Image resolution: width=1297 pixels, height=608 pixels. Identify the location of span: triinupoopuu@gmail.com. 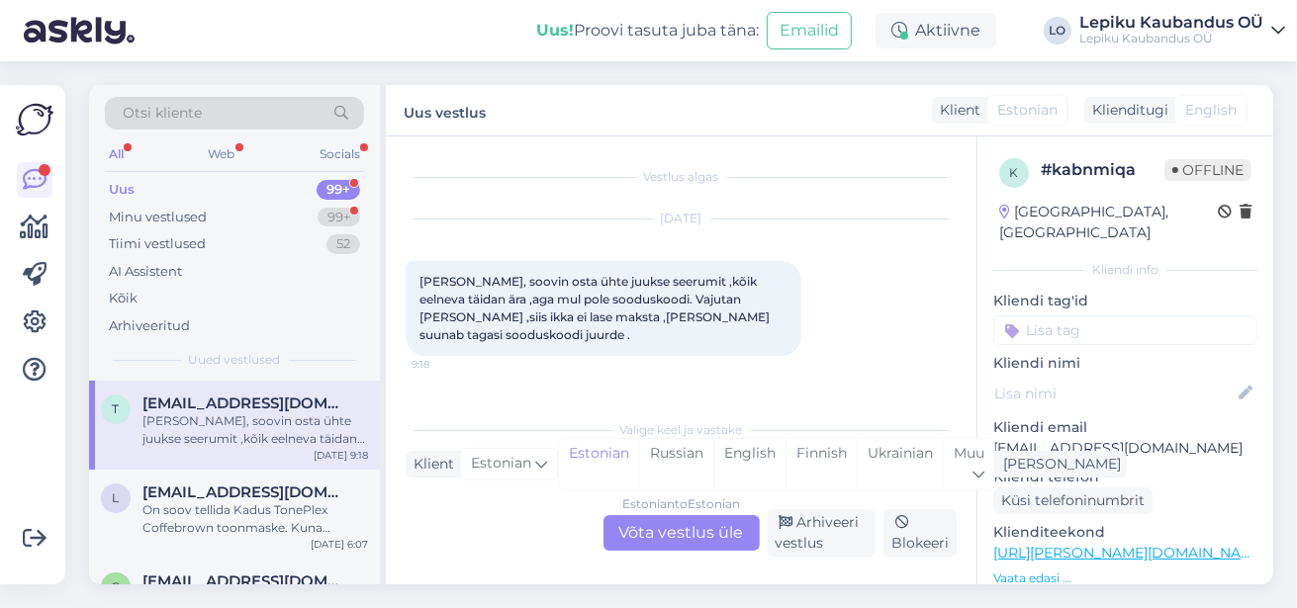
(245, 404).